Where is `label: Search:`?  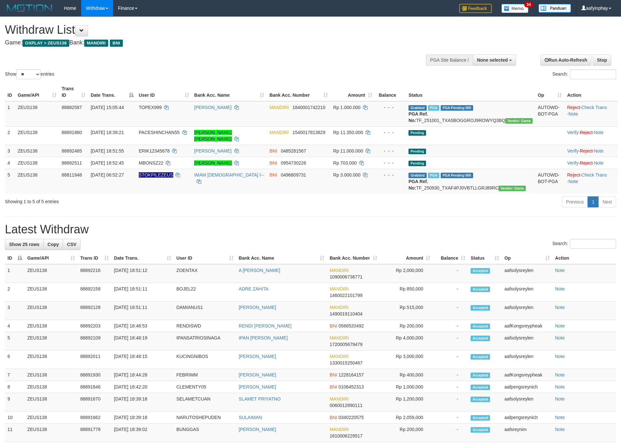 label: Search: is located at coordinates (584, 74).